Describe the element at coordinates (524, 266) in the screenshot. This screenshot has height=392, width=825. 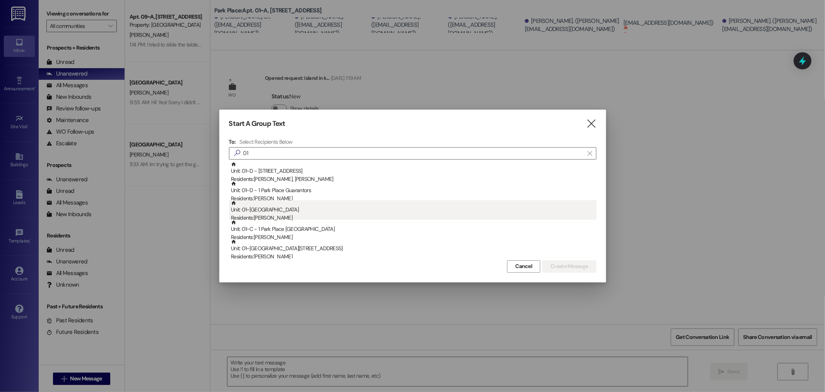
I see `span: Cancel` at that location.